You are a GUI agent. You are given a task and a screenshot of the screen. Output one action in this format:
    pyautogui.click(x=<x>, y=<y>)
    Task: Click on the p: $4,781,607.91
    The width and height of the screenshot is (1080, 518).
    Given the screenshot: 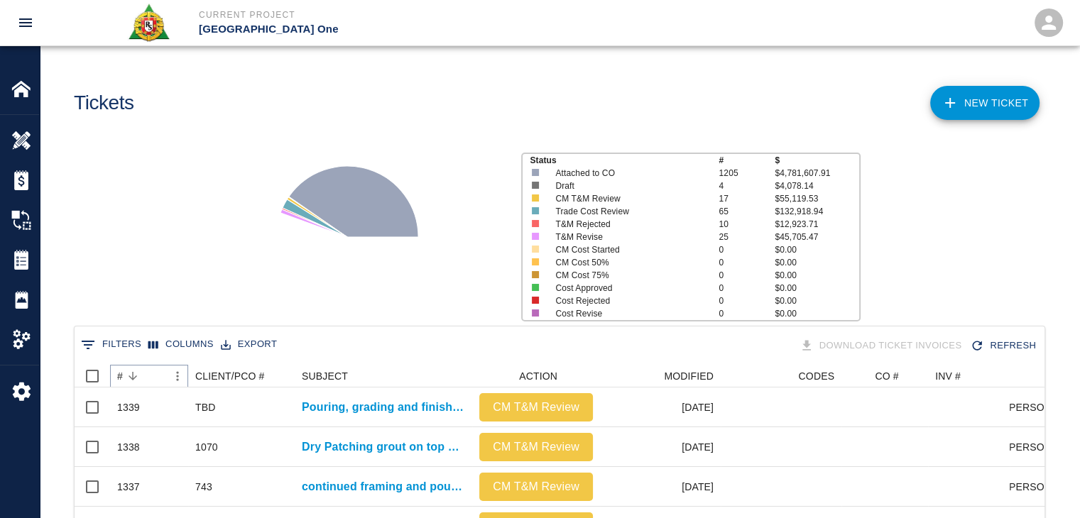 What is the action you would take?
    pyautogui.click(x=817, y=173)
    